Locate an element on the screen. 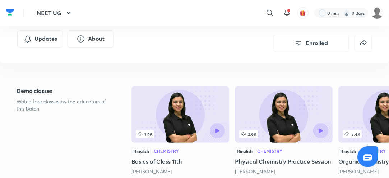 The width and height of the screenshot is (389, 178). span: 3.4K is located at coordinates (352, 134).